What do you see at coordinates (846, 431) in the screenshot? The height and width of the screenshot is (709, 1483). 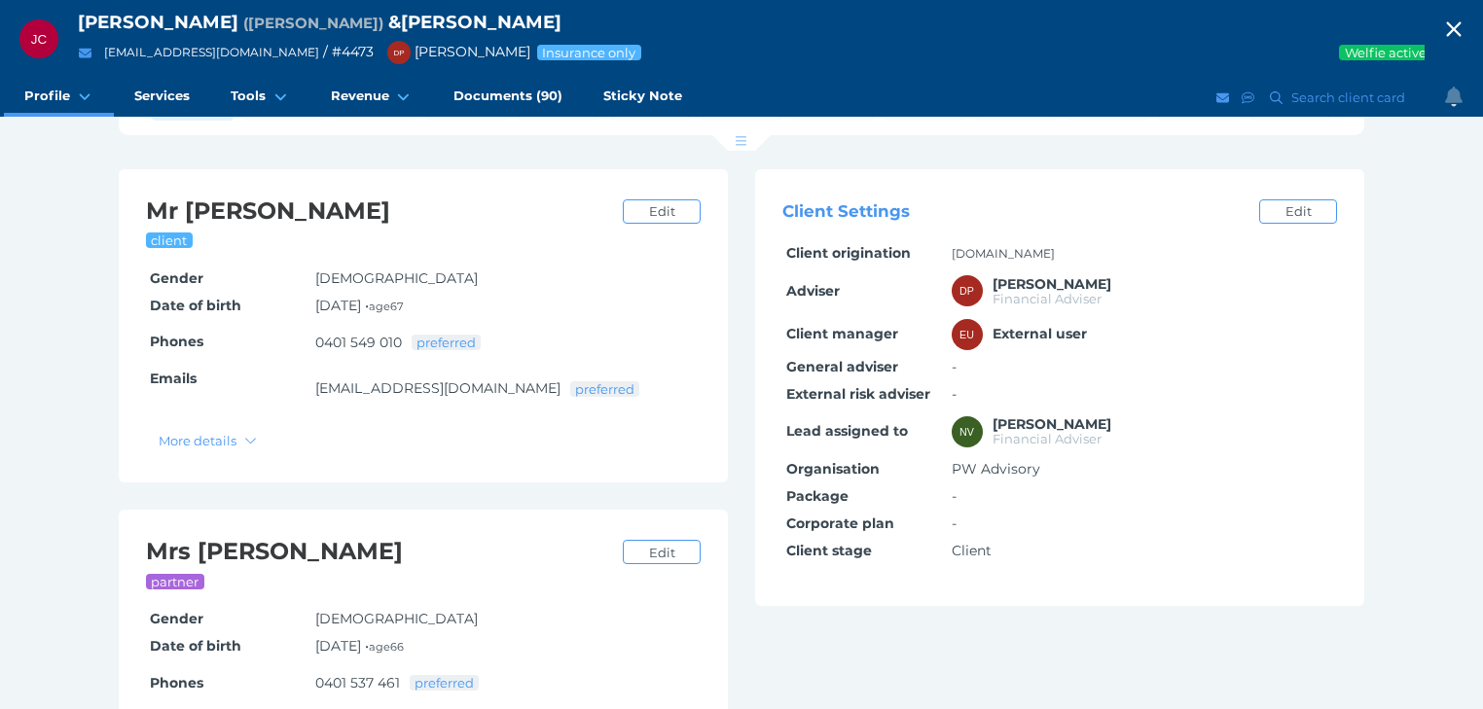 I see `span: Lead assigned to` at bounding box center [846, 431].